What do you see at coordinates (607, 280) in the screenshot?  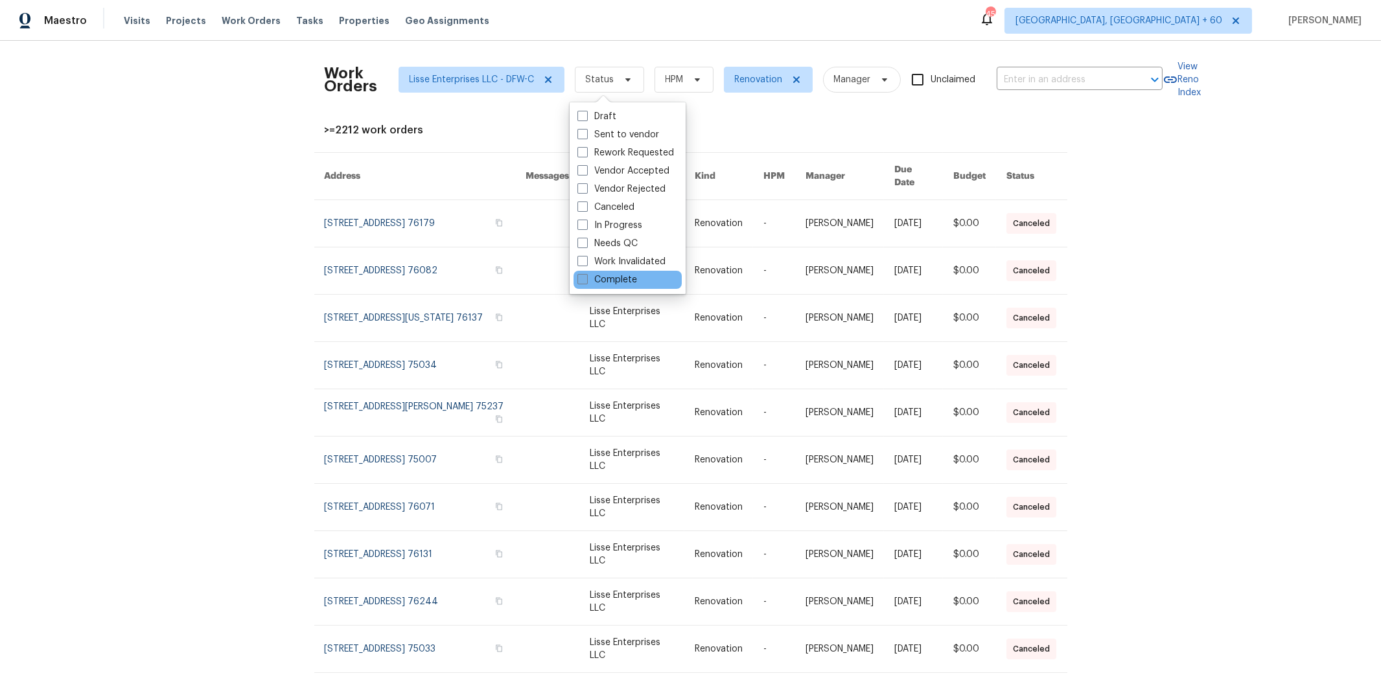 I see `label: Complete` at bounding box center [607, 280].